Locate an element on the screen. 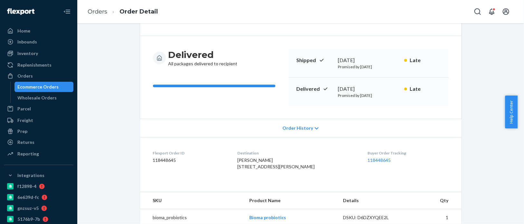 This screenshot has height=224, width=524. dt: Flexport Order ID is located at coordinates (190, 153).